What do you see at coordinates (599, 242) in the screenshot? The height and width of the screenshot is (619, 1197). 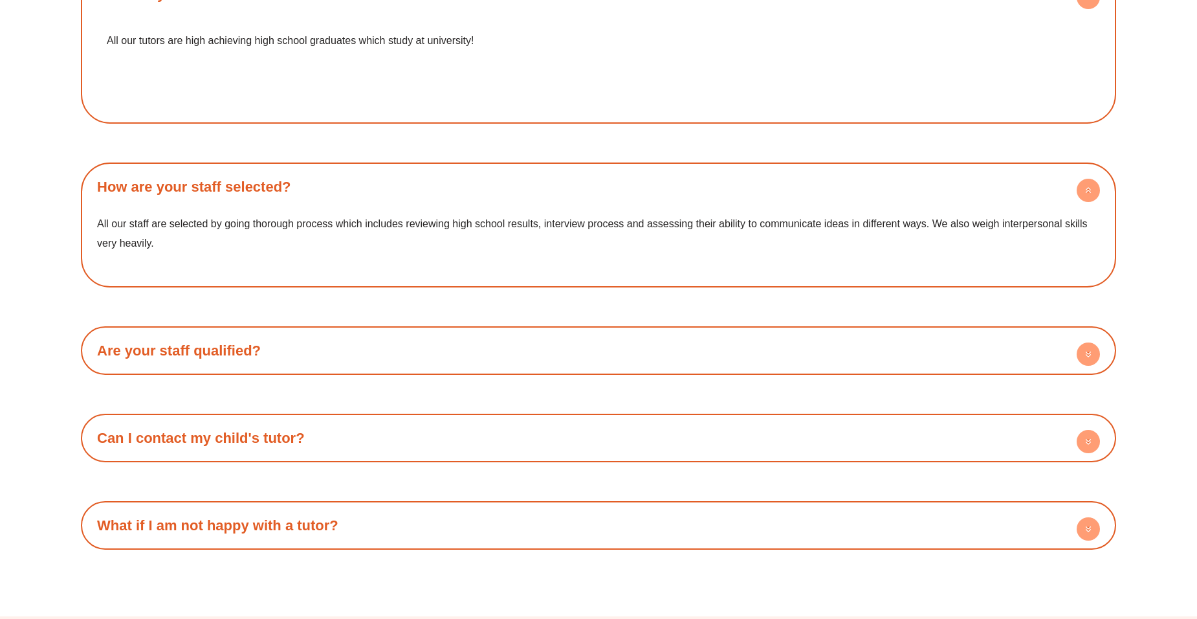 I see `div: How are your staff selected?` at bounding box center [599, 242].